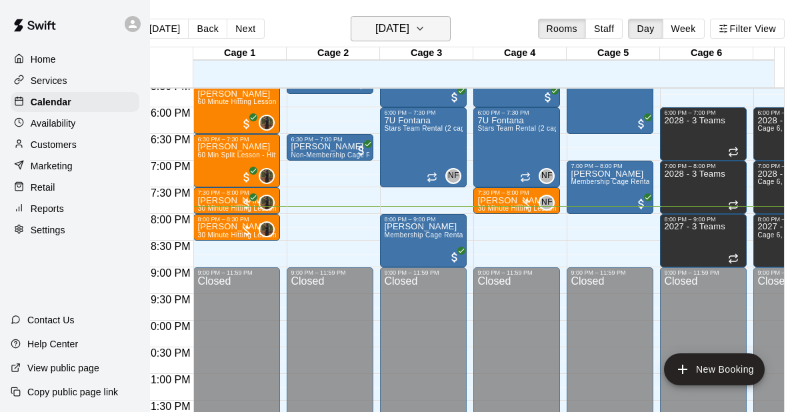 Image resolution: width=800 pixels, height=412 pixels. I want to click on span: Stars Team Rental (2 cages), so click(429, 128).